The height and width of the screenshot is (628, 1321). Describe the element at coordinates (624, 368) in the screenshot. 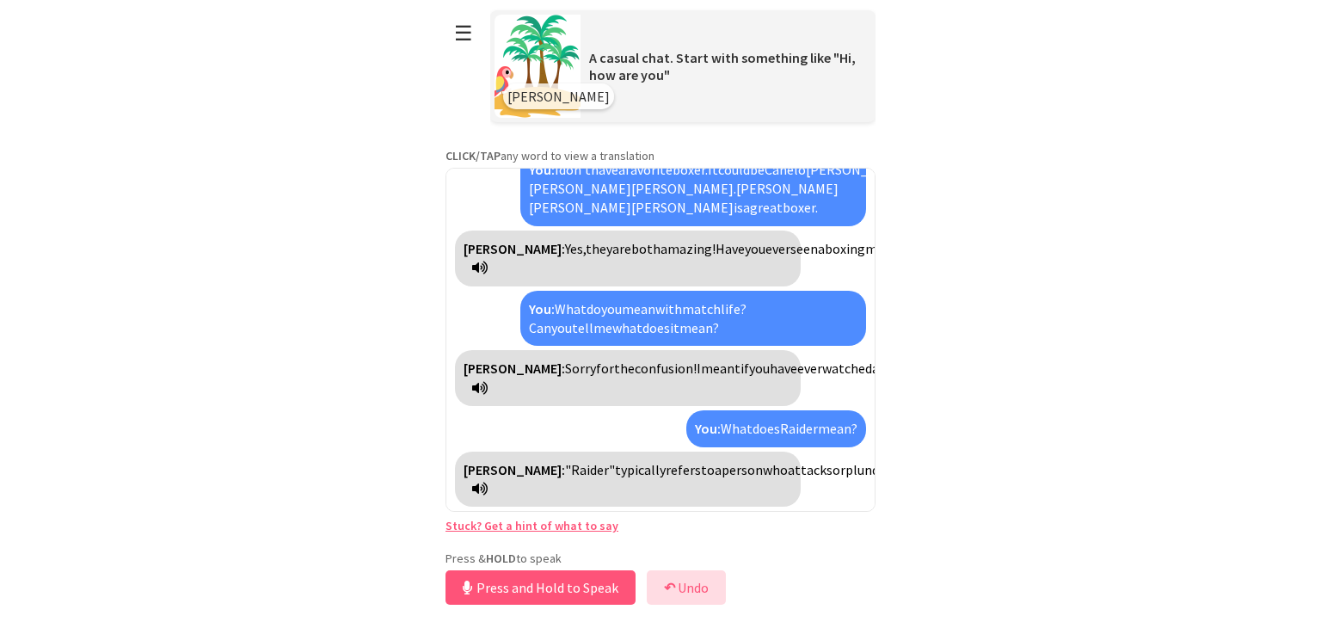

I see `span: the` at that location.